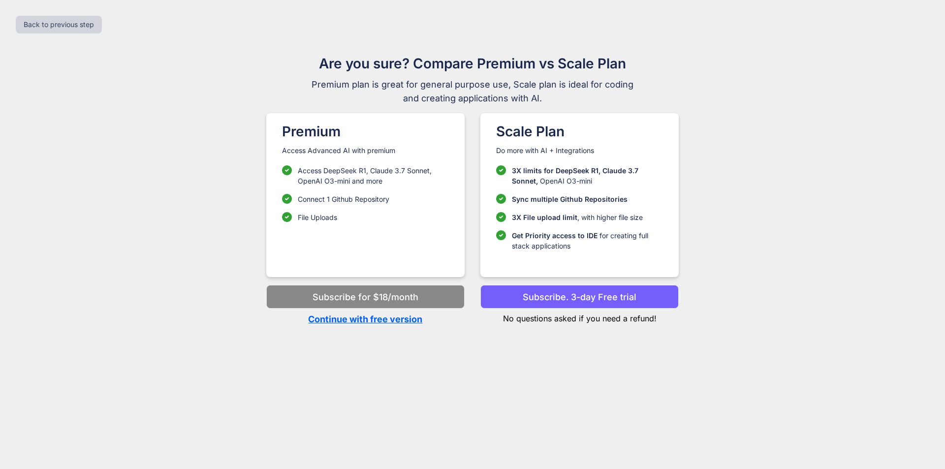 The height and width of the screenshot is (469, 945). I want to click on p: Do more with AI + Integrations, so click(579, 151).